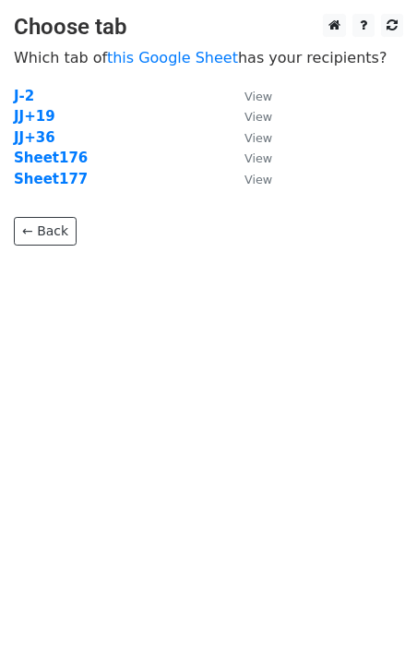  Describe the element at coordinates (24, 96) in the screenshot. I see `a: J-2` at that location.